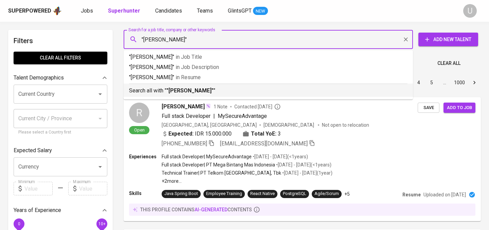 The height and width of the screenshot is (230, 489). Describe the element at coordinates (211, 210) in the screenshot. I see `span: AI-generated` at that location.